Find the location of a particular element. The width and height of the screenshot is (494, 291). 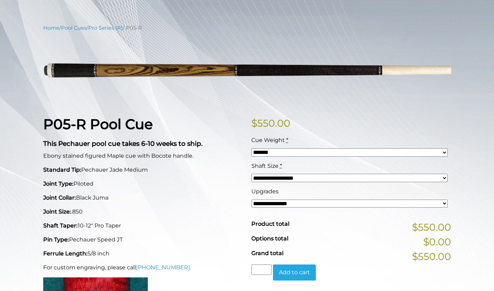

a: Home is located at coordinates (51, 28).